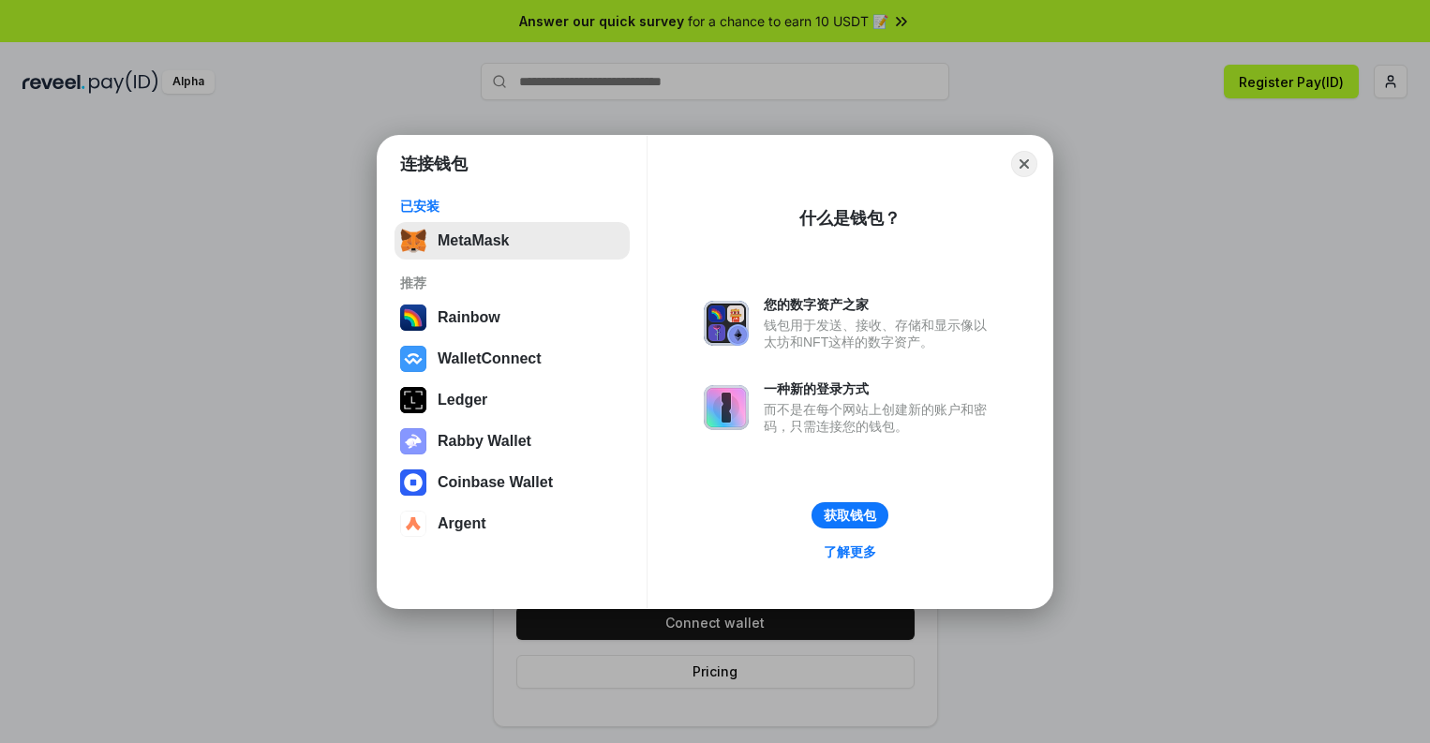  I want to click on button: MetaMask, so click(512, 241).